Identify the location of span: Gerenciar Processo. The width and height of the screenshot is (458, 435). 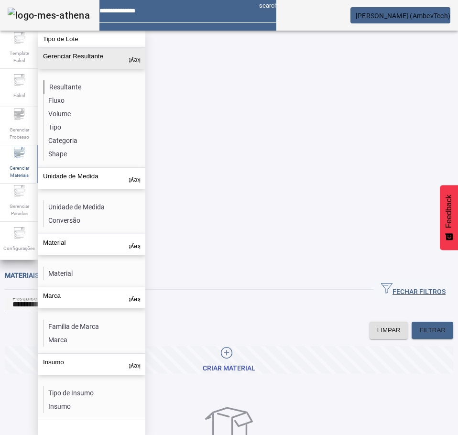
(19, 133).